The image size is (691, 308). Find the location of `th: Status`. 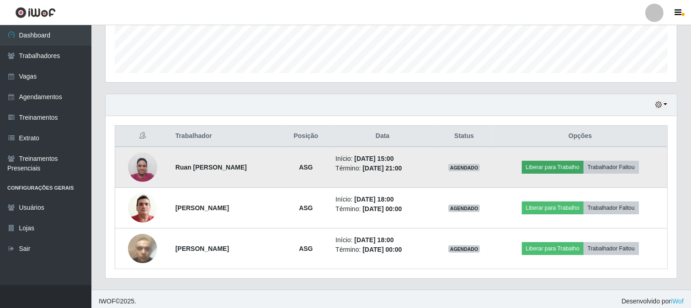

th: Status is located at coordinates (464, 136).